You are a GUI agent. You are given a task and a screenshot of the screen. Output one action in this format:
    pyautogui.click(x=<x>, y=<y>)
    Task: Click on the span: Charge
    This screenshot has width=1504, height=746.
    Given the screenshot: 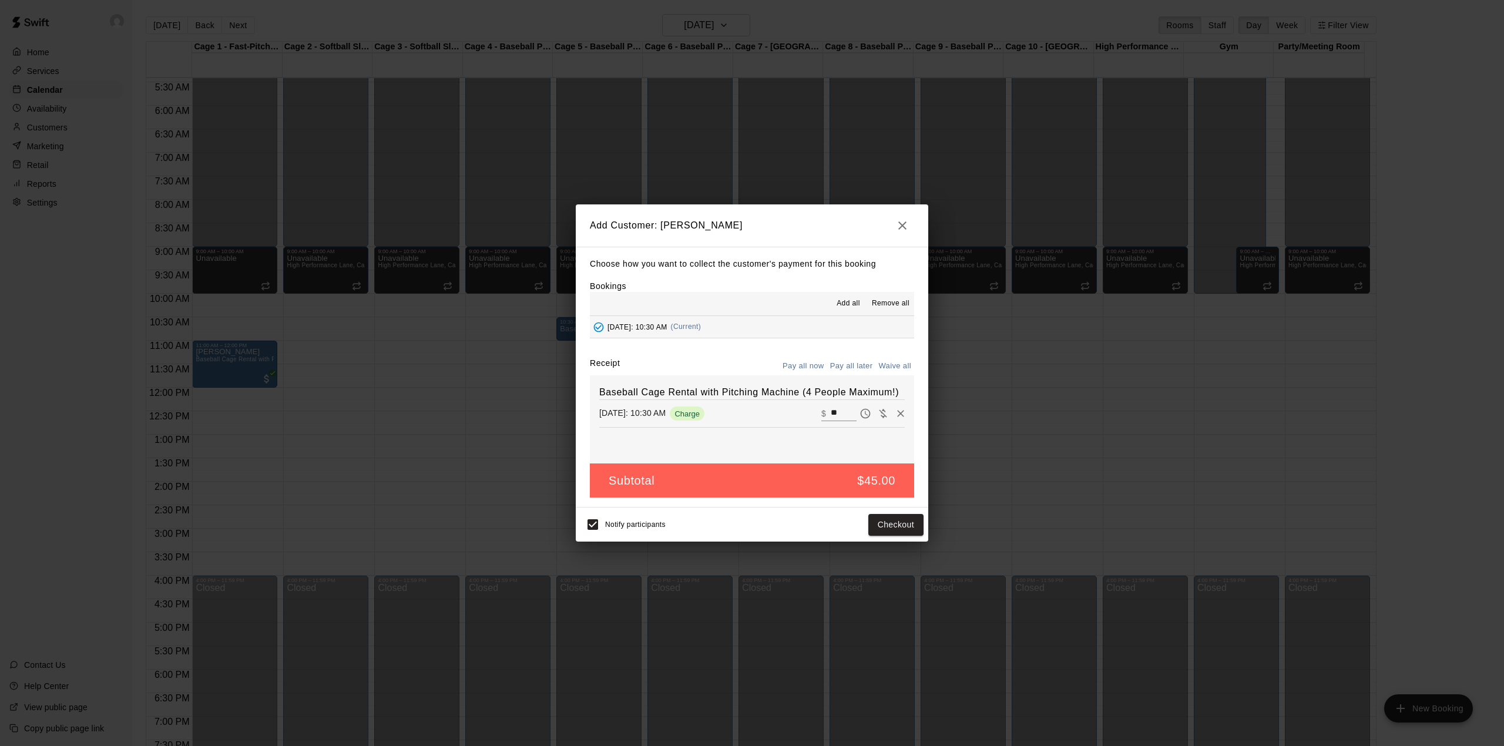 What is the action you would take?
    pyautogui.click(x=687, y=414)
    